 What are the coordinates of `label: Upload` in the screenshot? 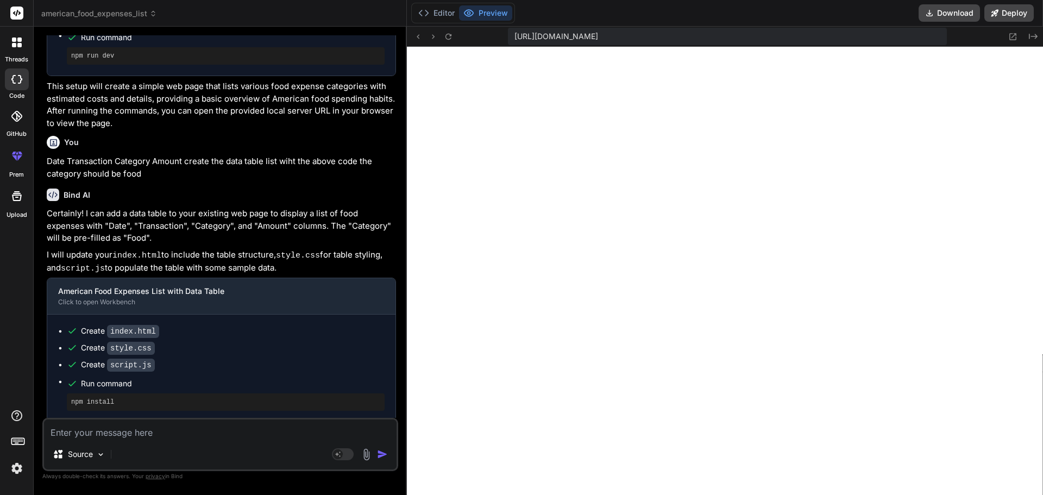 It's located at (17, 215).